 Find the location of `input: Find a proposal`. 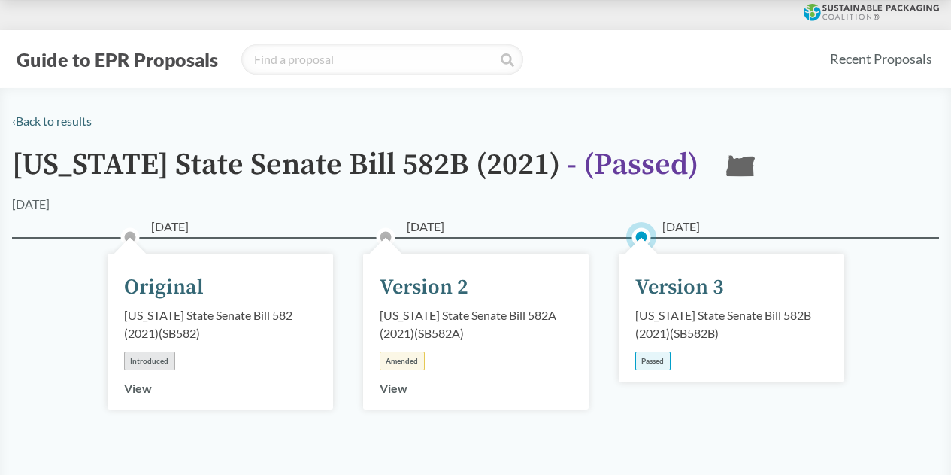

input: Find a proposal is located at coordinates (382, 59).